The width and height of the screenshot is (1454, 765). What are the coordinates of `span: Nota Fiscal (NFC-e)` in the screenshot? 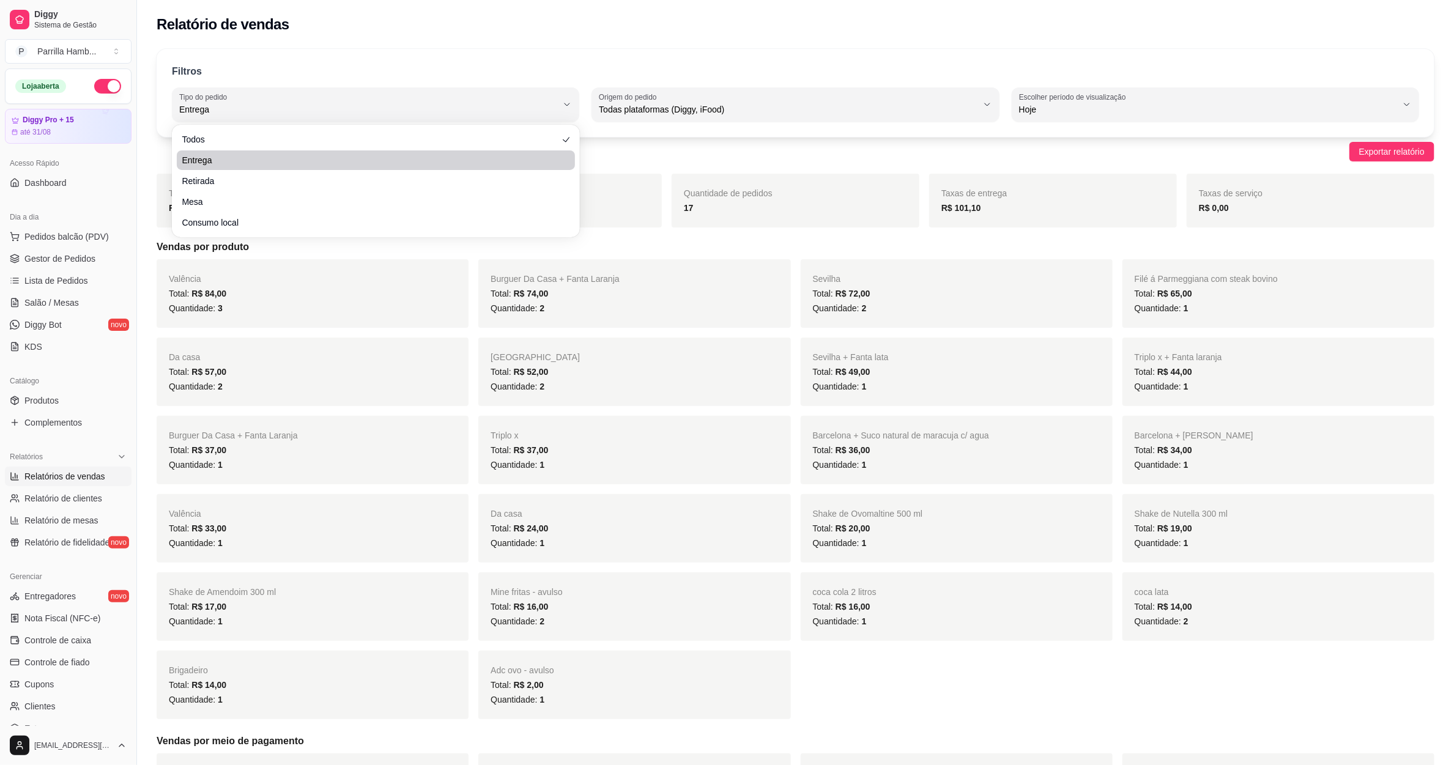 It's located at (62, 619).